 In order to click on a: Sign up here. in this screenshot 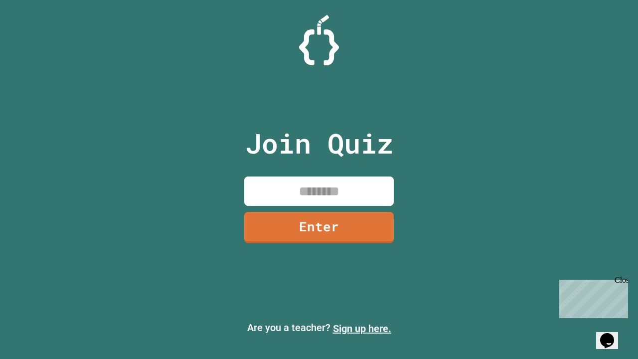, I will do `click(362, 329)`.